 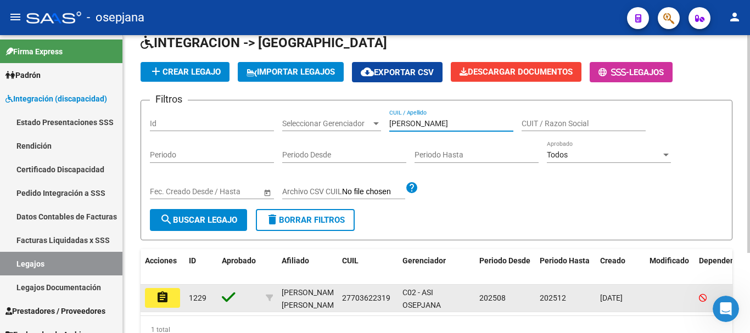 I want to click on mat-icon: add, so click(x=156, y=71).